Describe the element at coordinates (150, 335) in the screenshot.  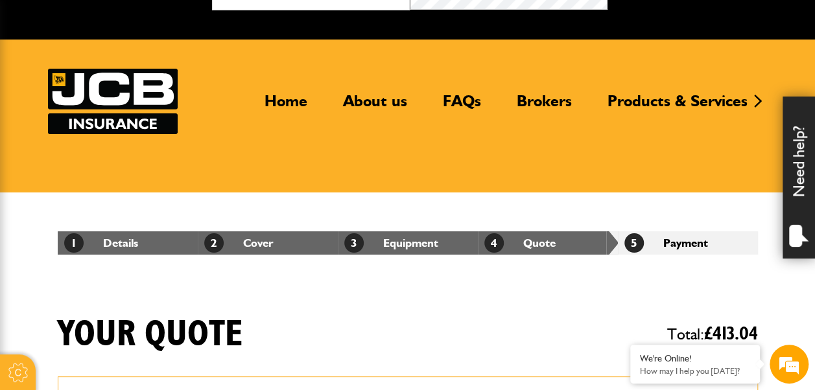
I see `h1: Your quote` at that location.